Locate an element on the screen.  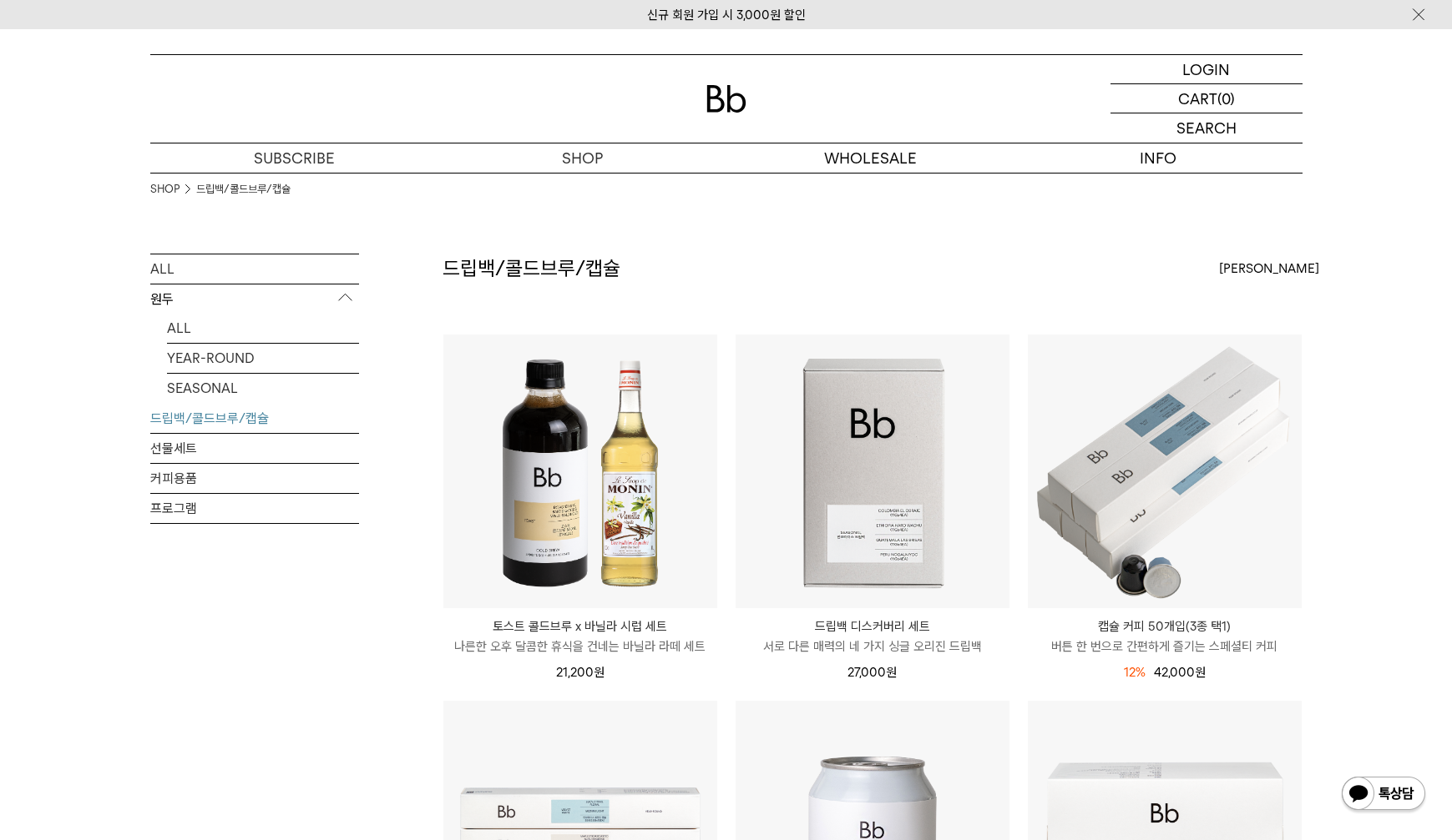
p: 나른한 오후 달콤한 휴식을 건네는 바닐라 라떼 세트 is located at coordinates (580, 647).